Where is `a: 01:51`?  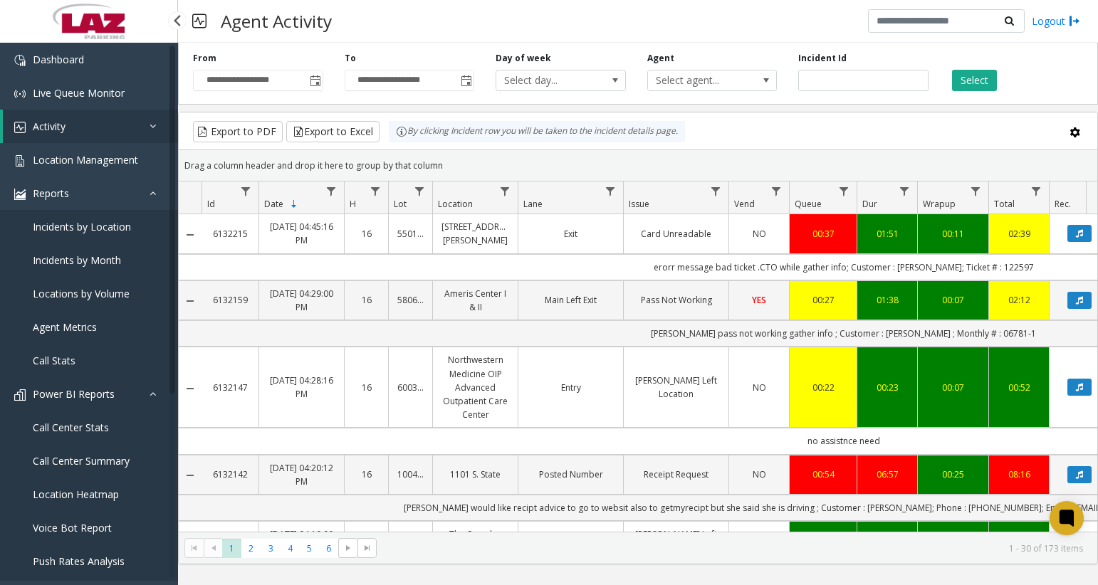
a: 01:51 is located at coordinates (887, 234).